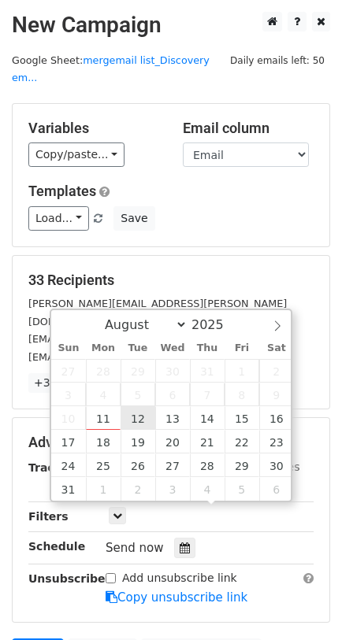 This screenshot has height=640, width=342. What do you see at coordinates (103, 418) in the screenshot?
I see `span: August 11, 2025` at bounding box center [103, 418].